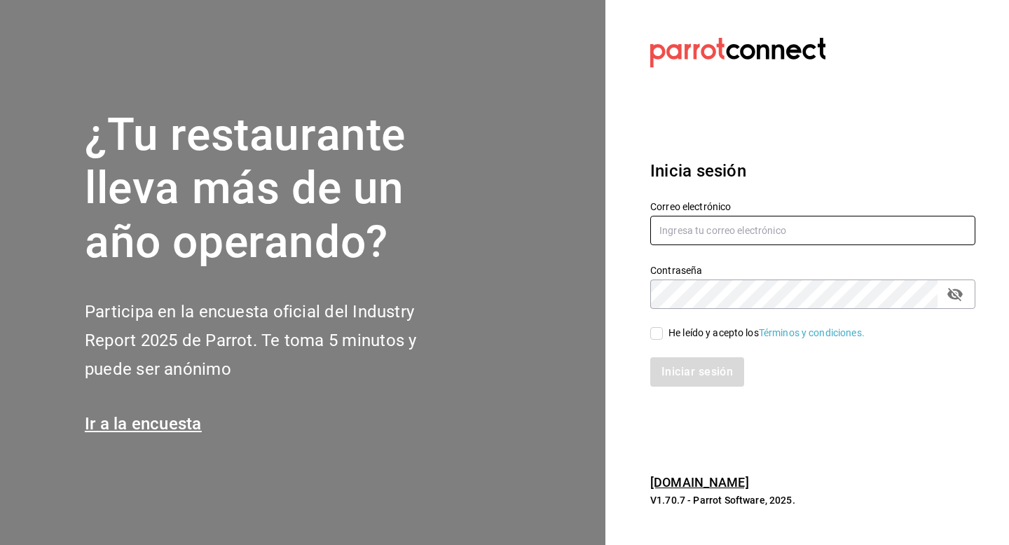  What do you see at coordinates (274, 341) in the screenshot?
I see `h2: Participa en la encuesta oficial del Industry Report 2025 de Parrot. Te toma 5 minutos y puede se...` at bounding box center [274, 341].